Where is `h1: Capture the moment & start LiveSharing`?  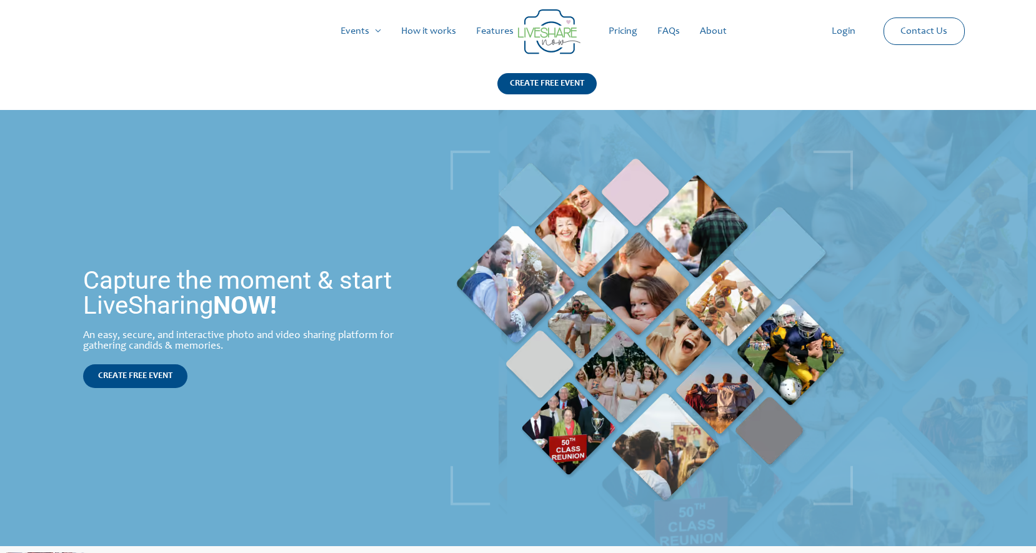 h1: Capture the moment & start LiveSharing is located at coordinates (247, 293).